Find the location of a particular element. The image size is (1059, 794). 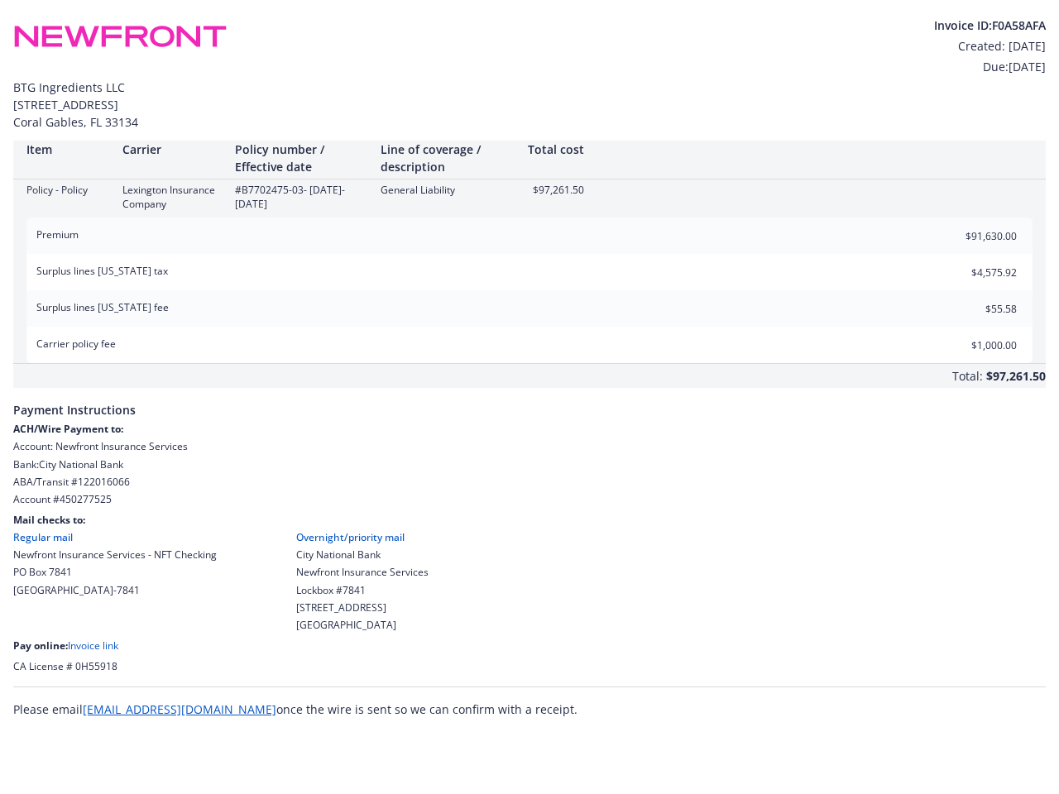

div: Please email once the wire is sent so we can confirm with a receipt. is located at coordinates (530, 709).